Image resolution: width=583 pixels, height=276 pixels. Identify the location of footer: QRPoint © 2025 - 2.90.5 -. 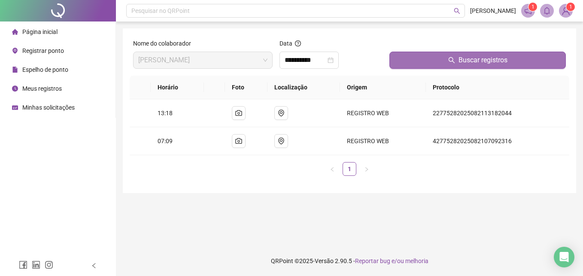
(350, 261).